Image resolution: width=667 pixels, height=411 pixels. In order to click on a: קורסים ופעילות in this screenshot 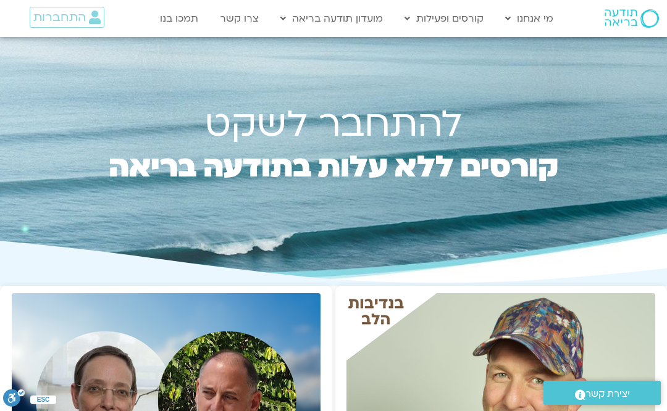, I will do `click(444, 19)`.